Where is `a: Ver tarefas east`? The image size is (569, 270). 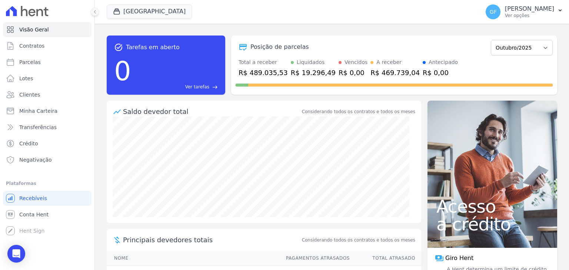
a: Ver tarefas east is located at coordinates (176, 87).